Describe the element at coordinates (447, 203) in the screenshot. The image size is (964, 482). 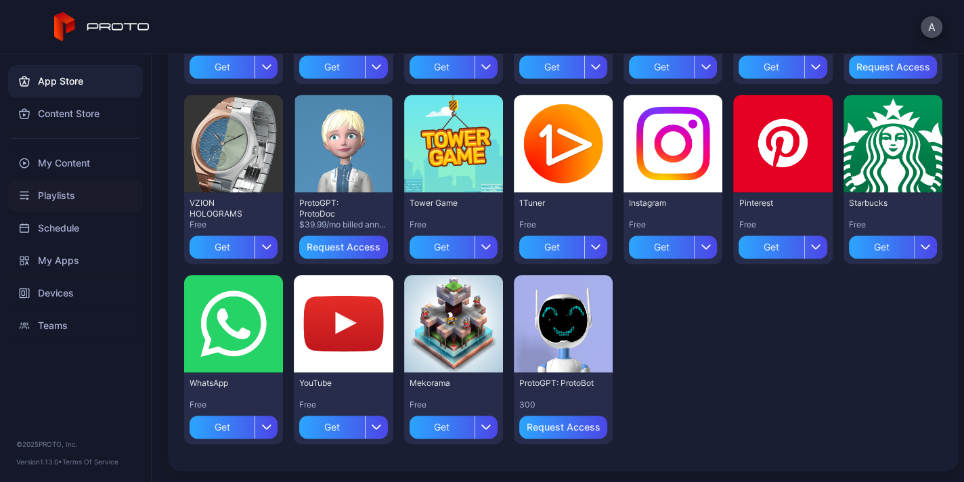
I see `div: Tower Game` at that location.